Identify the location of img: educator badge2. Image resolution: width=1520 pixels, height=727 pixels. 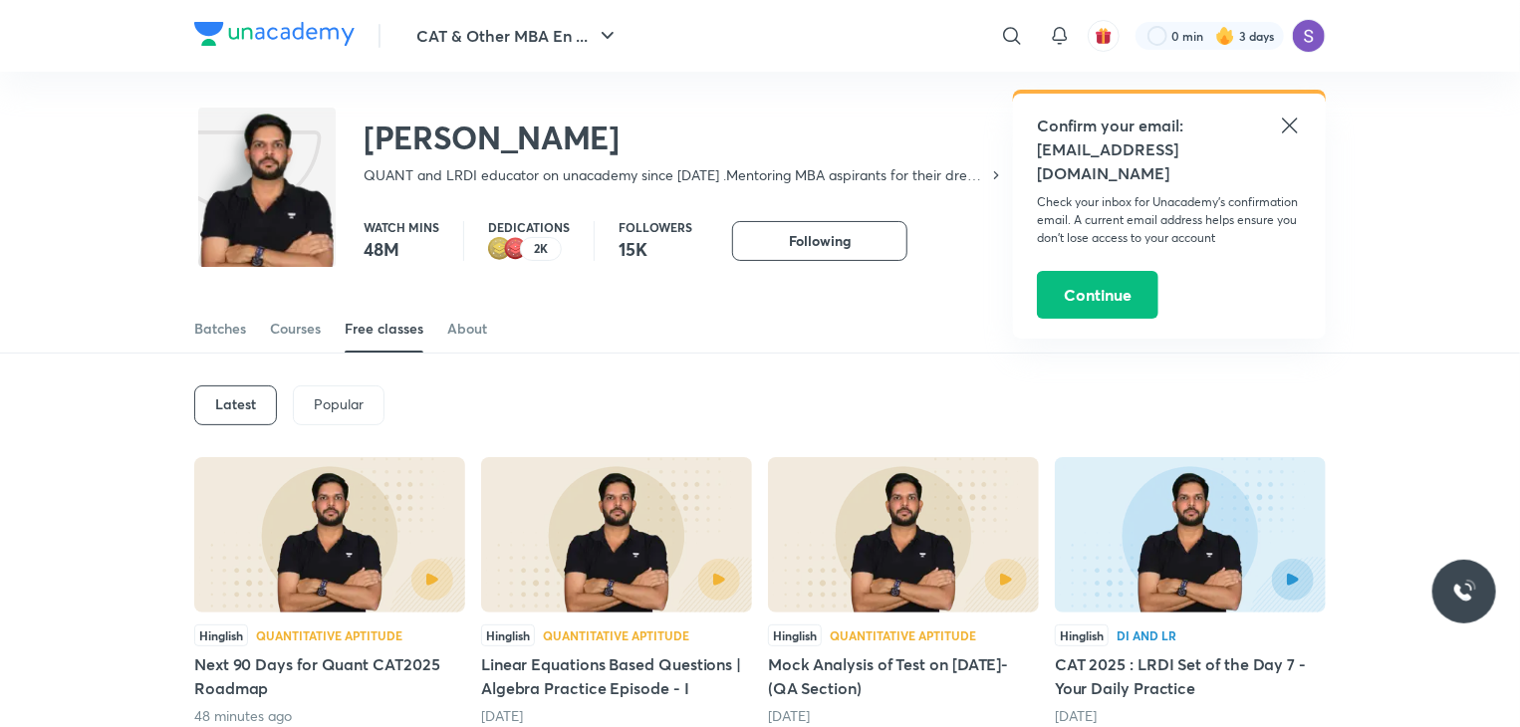
(500, 249).